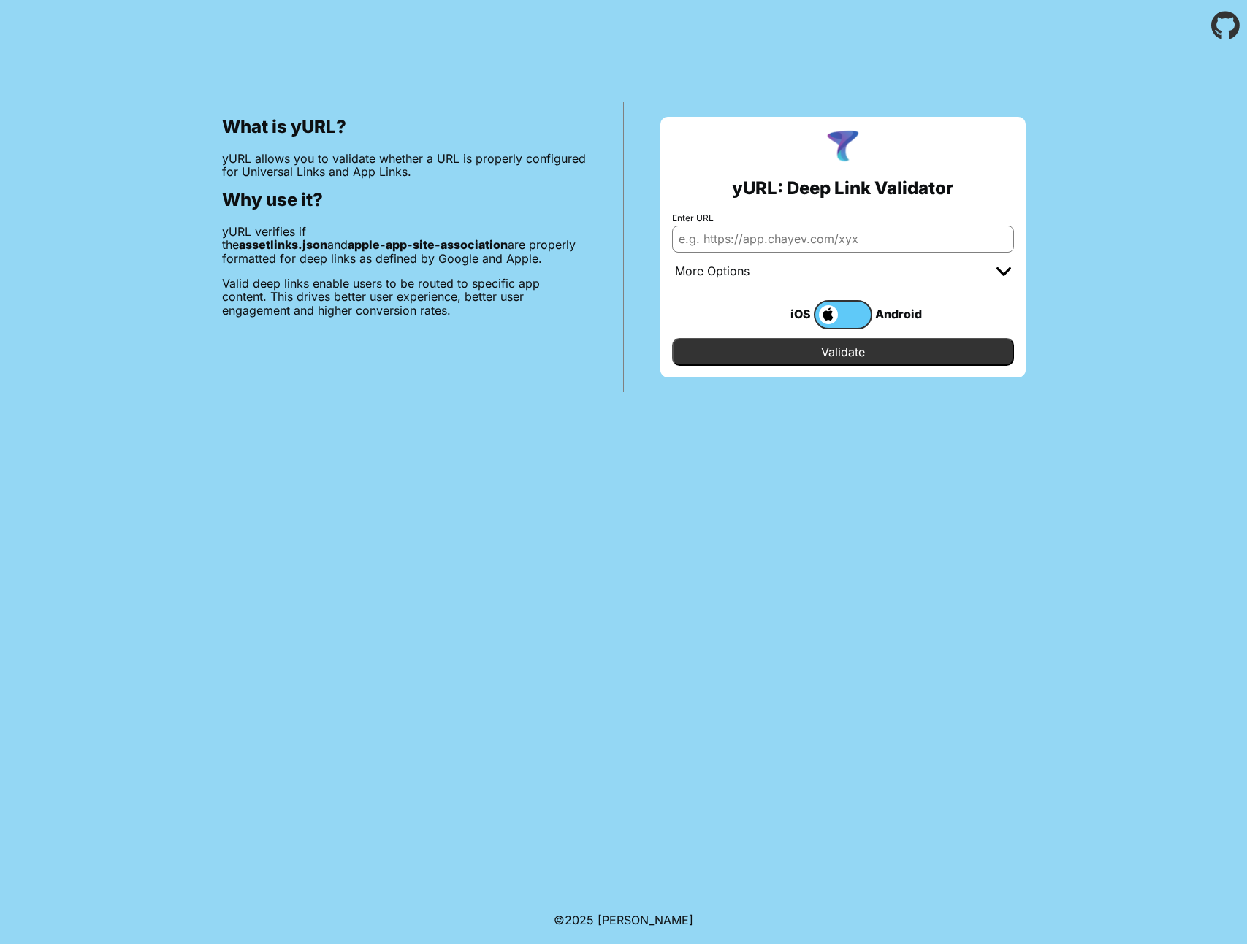 The image size is (1247, 944). I want to click on h2: What is yURL?, so click(404, 127).